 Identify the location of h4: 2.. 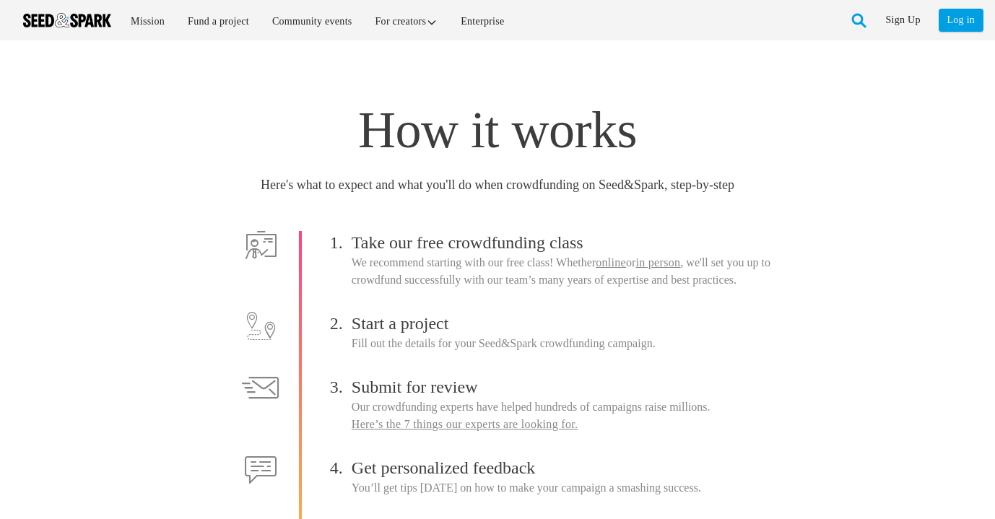
(341, 323).